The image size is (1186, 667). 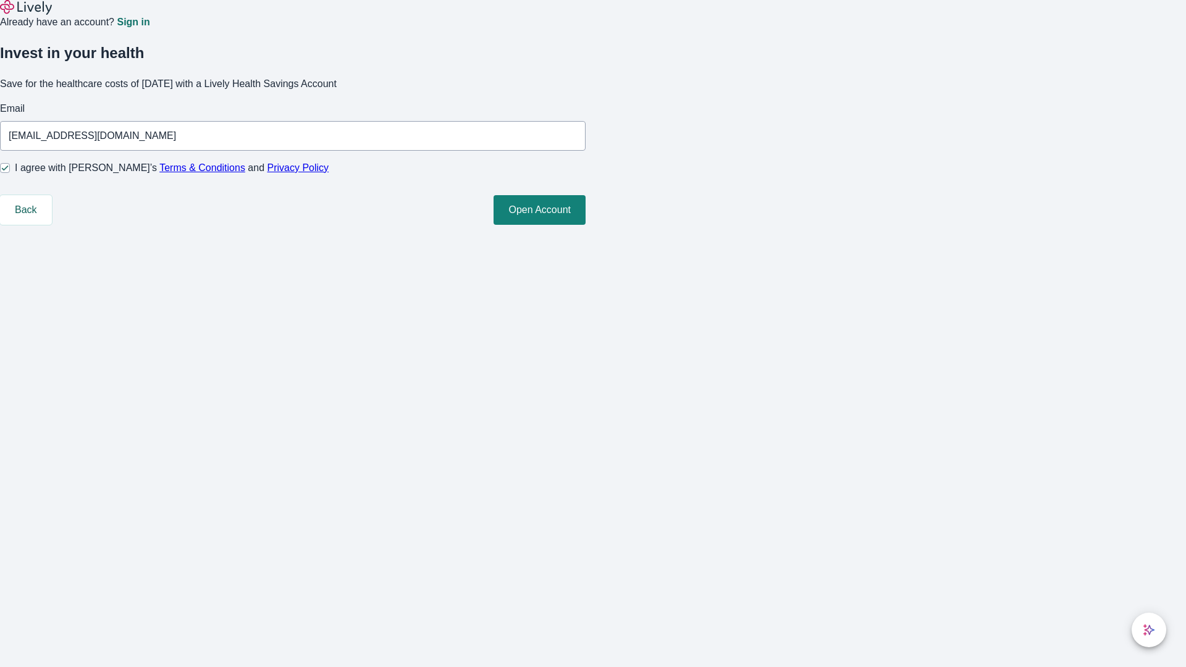 What do you see at coordinates (133, 22) in the screenshot?
I see `div: Sign in` at bounding box center [133, 22].